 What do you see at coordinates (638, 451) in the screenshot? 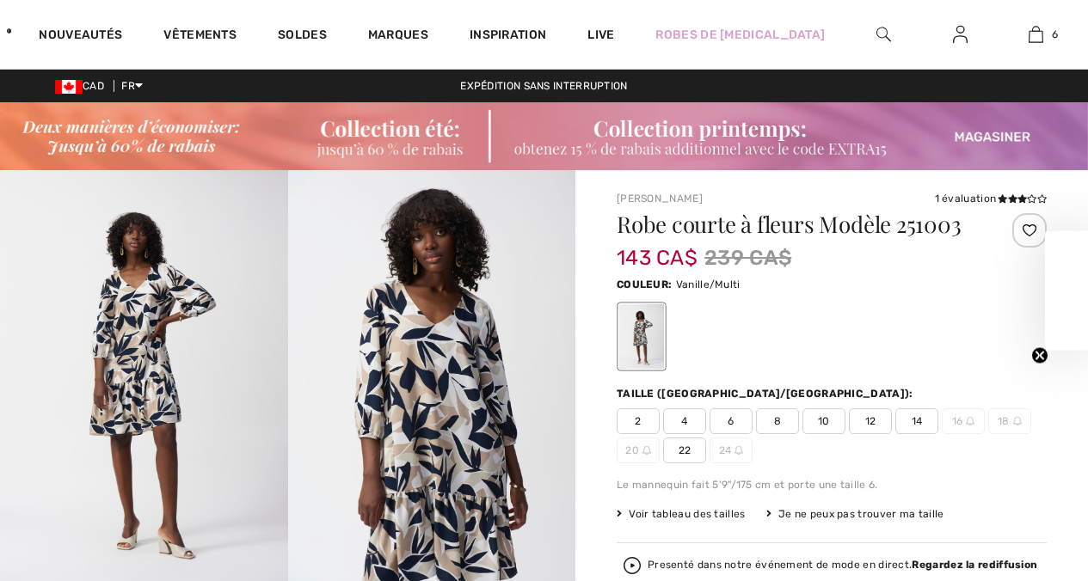
I see `span: 20` at bounding box center [638, 451].